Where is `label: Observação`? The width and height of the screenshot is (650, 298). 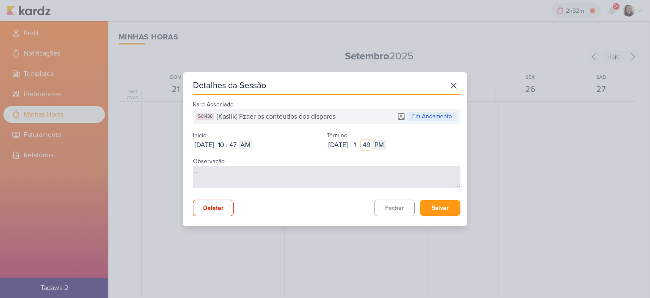
label: Observação is located at coordinates (209, 161).